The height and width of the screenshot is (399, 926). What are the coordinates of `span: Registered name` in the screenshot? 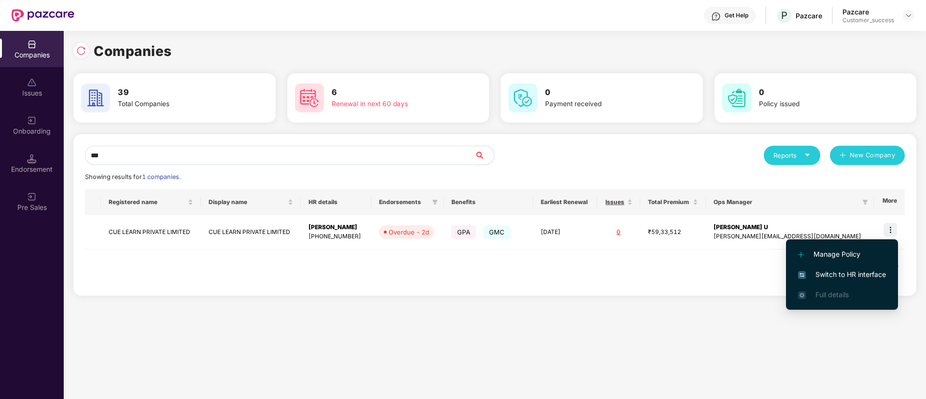 It's located at (147, 202).